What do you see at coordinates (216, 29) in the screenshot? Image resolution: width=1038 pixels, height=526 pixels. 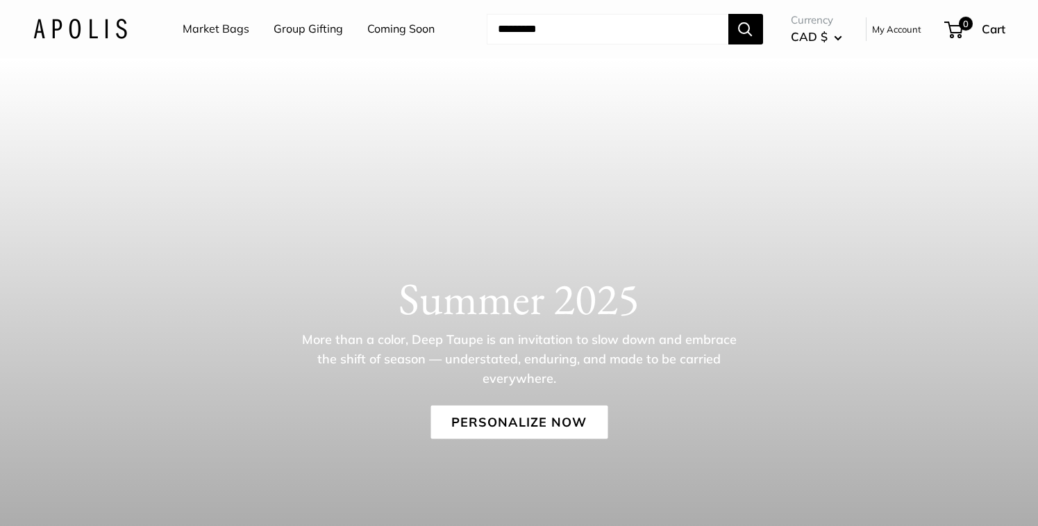 I see `a: Market Bags` at bounding box center [216, 29].